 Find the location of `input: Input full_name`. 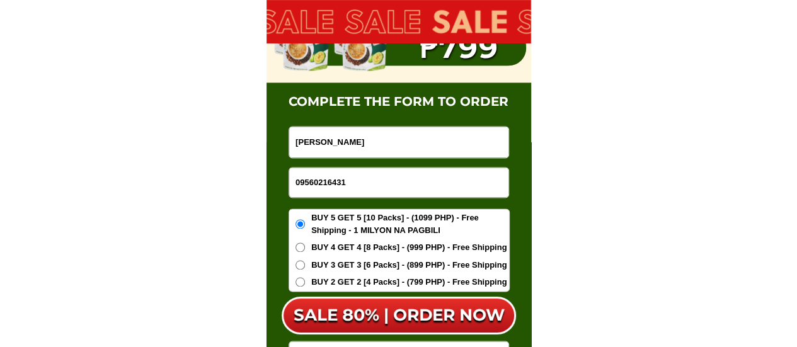

input: Input full_name is located at coordinates (399, 142).